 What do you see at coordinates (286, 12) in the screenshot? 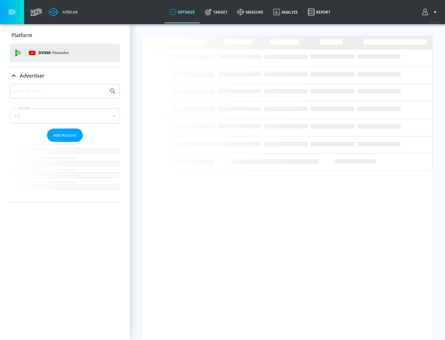
I see `a: Analyze` at bounding box center [286, 12].